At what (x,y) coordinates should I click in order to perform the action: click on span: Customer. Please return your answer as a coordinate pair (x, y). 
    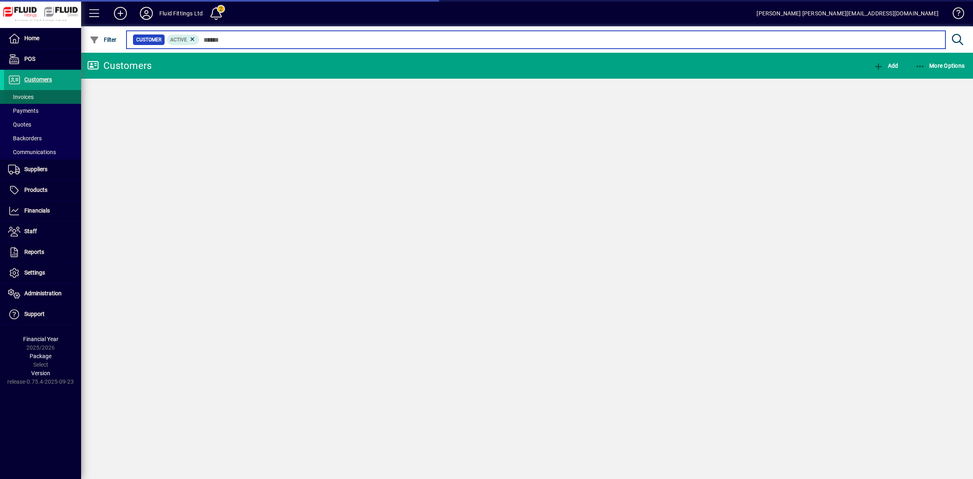
    Looking at the image, I should click on (149, 40).